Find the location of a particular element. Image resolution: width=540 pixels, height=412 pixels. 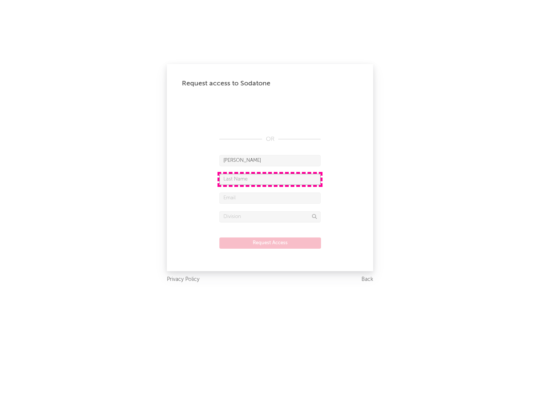

a: Privacy Policy is located at coordinates (183, 280).